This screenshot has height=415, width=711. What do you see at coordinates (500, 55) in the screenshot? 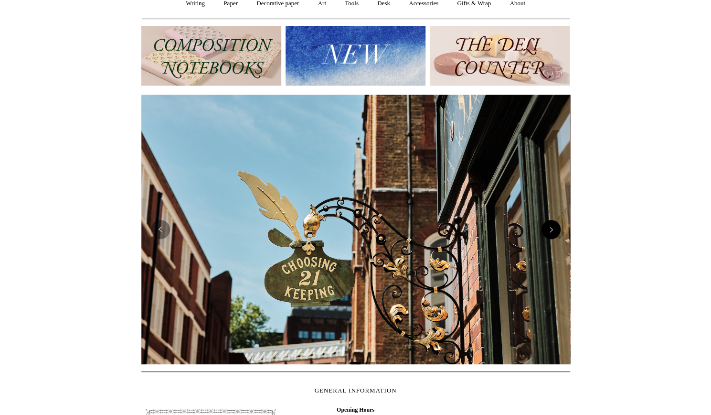
I see `a: The Deli Counter` at bounding box center [500, 55].